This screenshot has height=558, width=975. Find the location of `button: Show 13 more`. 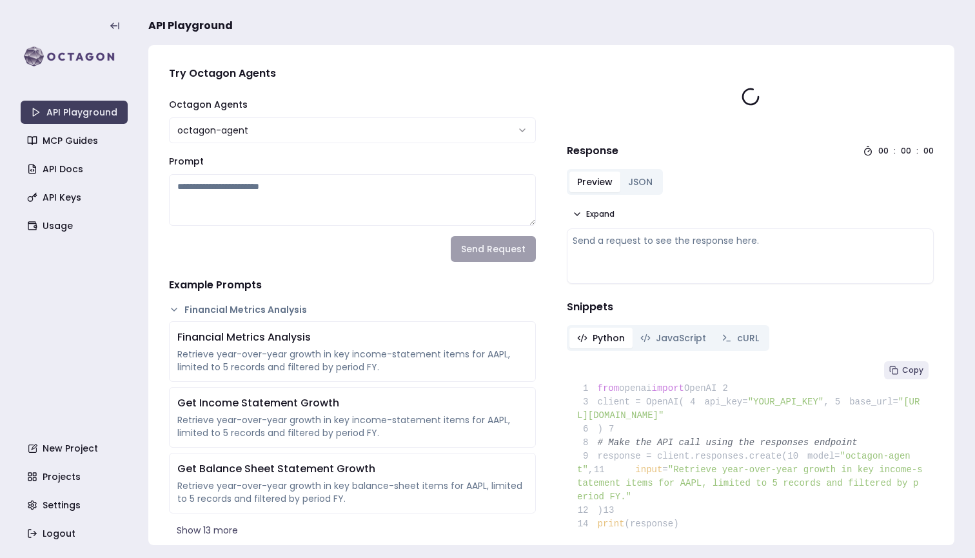

button: Show 13 more is located at coordinates (352, 530).